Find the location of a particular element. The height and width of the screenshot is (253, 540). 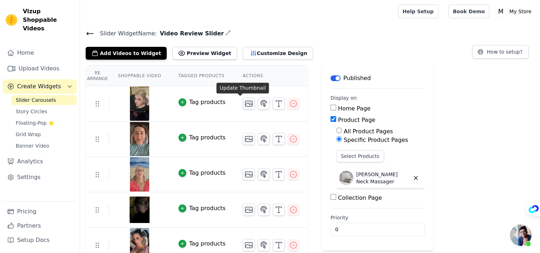

button: Select Products is located at coordinates (360, 156).